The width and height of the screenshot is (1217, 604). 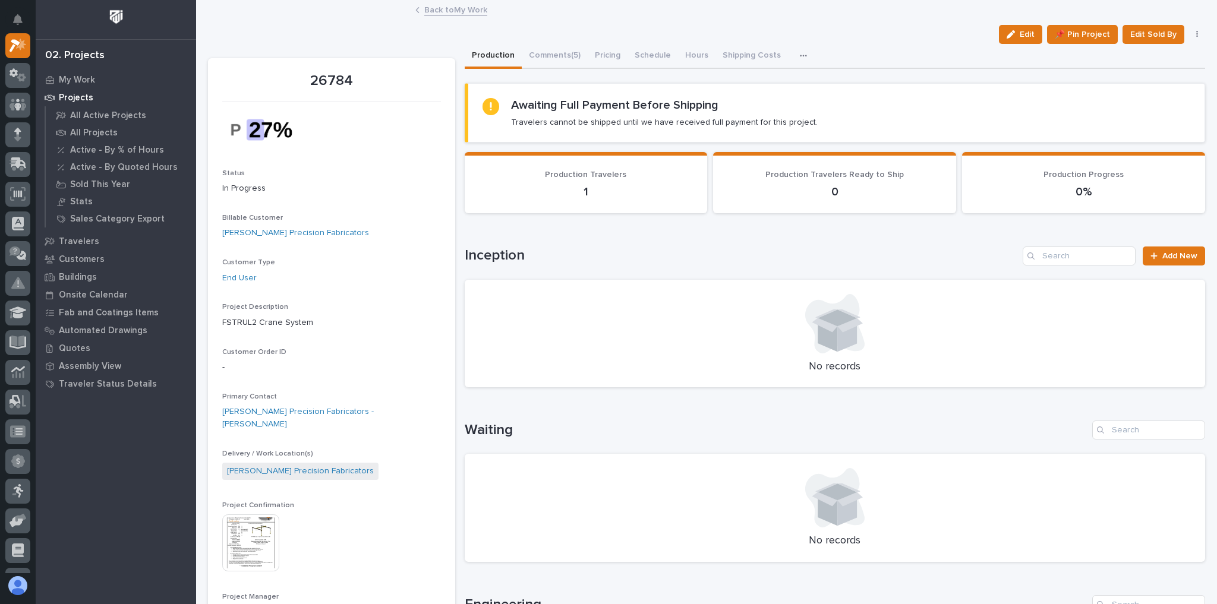 I want to click on p: Traveler Status Details, so click(x=108, y=385).